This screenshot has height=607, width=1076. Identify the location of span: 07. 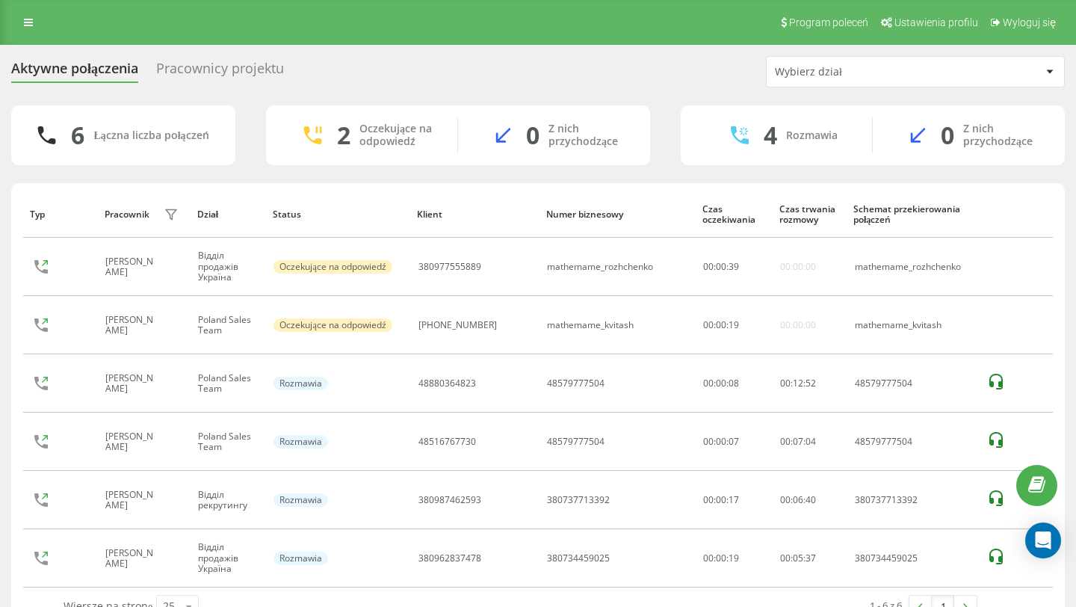
(798, 441).